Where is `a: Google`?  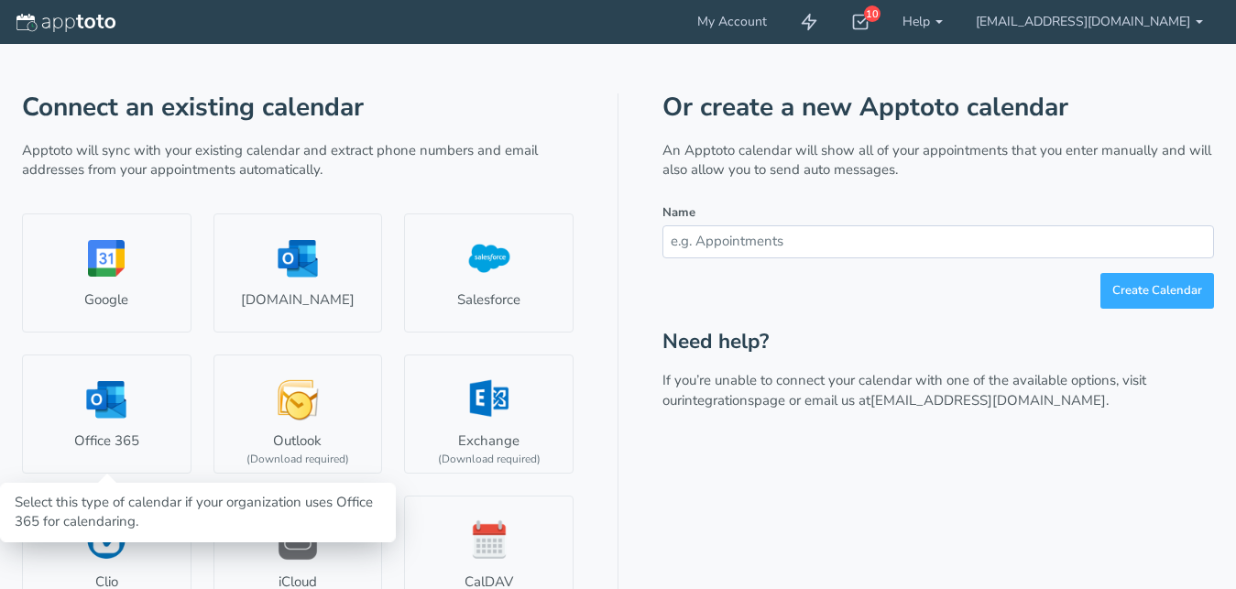
a: Google is located at coordinates (106, 273).